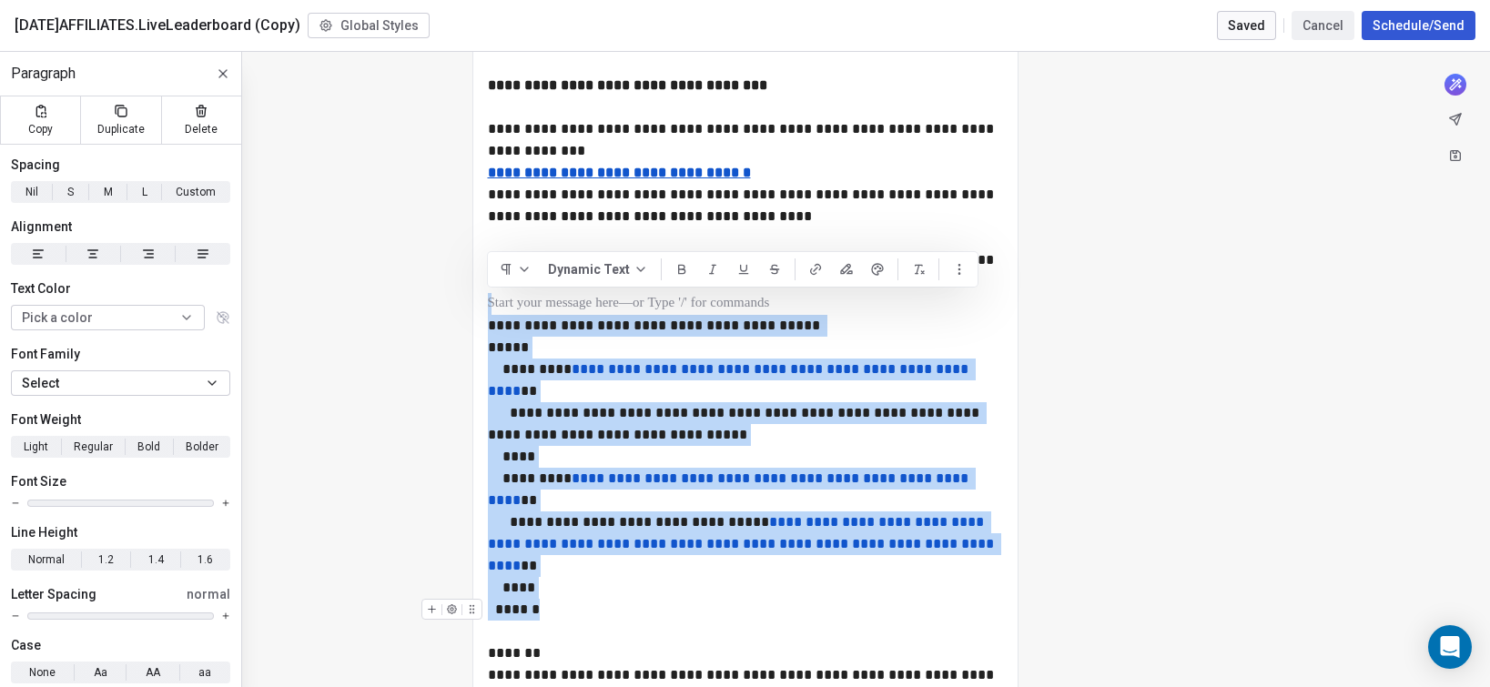 The height and width of the screenshot is (687, 1490). I want to click on button: Schedule/Send, so click(1418, 25).